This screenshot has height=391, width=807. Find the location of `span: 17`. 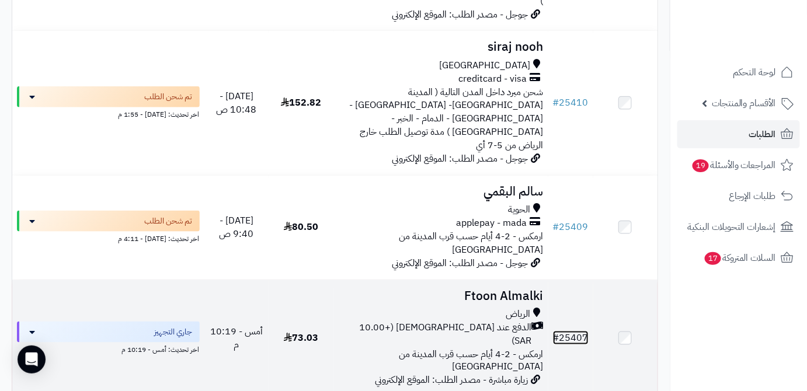

span: 17 is located at coordinates (713, 259).